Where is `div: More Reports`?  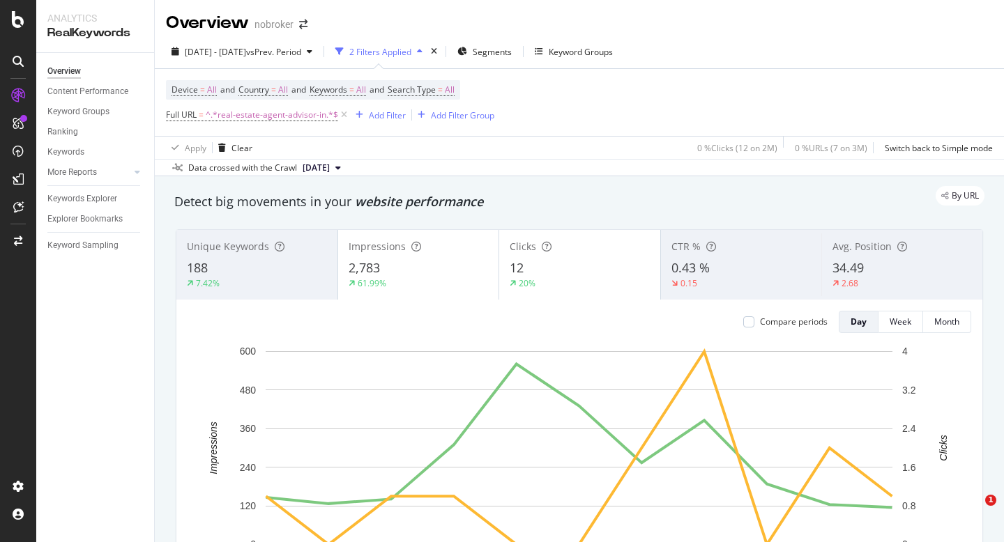
div: More Reports is located at coordinates (72, 172).